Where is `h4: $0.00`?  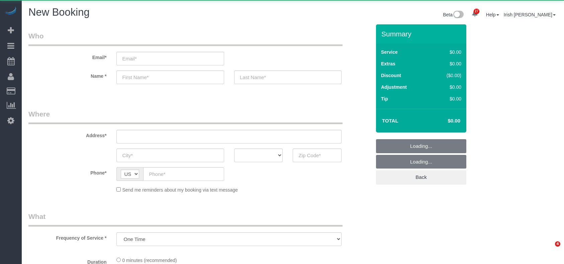 h4: $0.00 is located at coordinates (444, 121).